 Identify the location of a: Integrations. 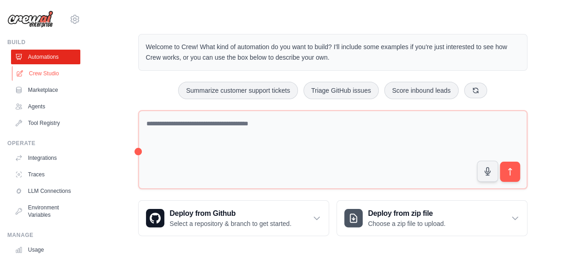
(45, 158).